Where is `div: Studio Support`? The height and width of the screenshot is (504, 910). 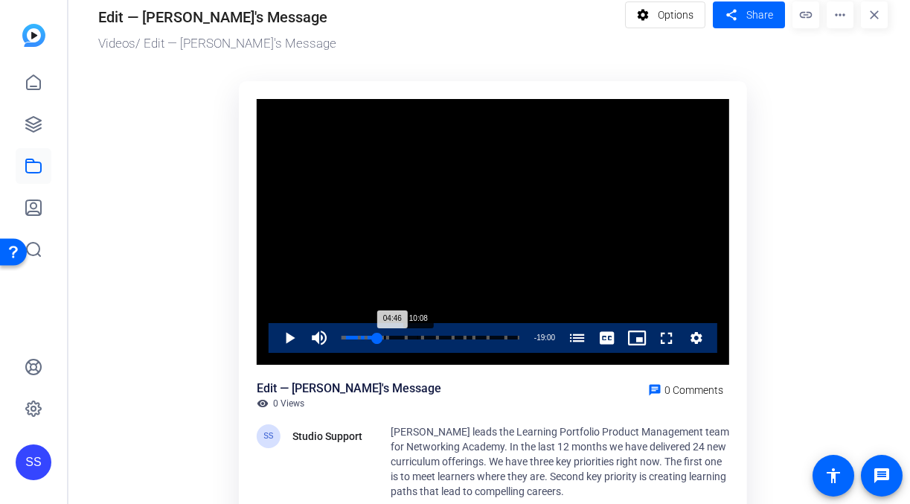
div: Studio Support is located at coordinates (330, 436).